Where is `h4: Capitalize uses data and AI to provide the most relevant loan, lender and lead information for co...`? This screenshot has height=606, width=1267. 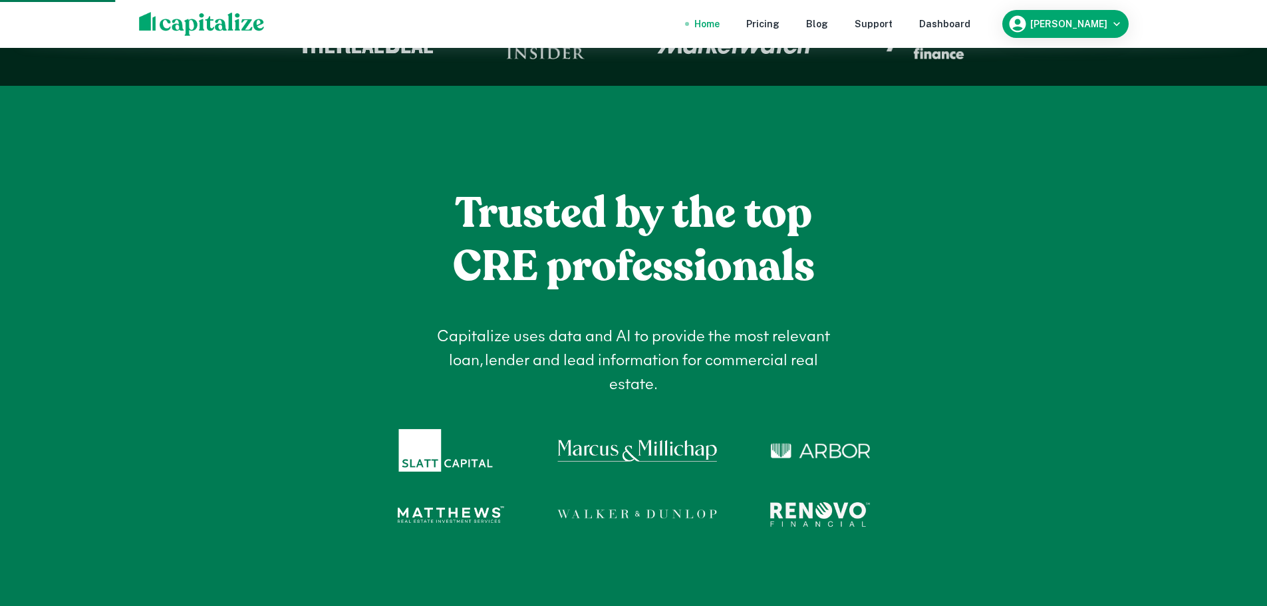 h4: Capitalize uses data and AI to provide the most relevant loan, lender and lead information for co... is located at coordinates (634, 361).